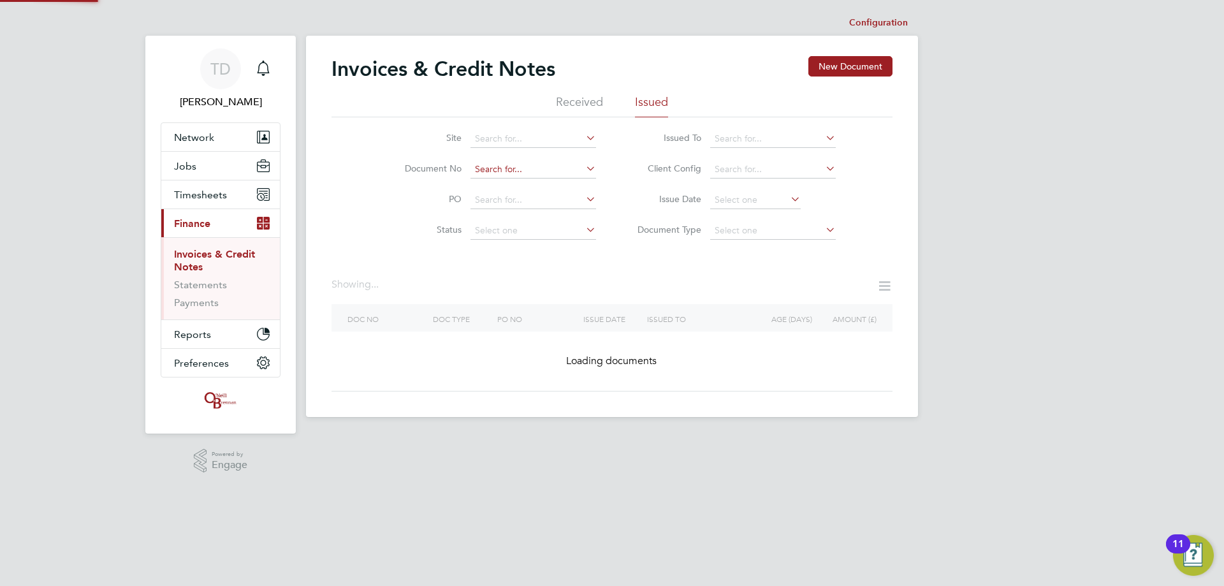 The width and height of the screenshot is (1224, 586). Describe the element at coordinates (221, 278) in the screenshot. I see `div: Finance` at that location.